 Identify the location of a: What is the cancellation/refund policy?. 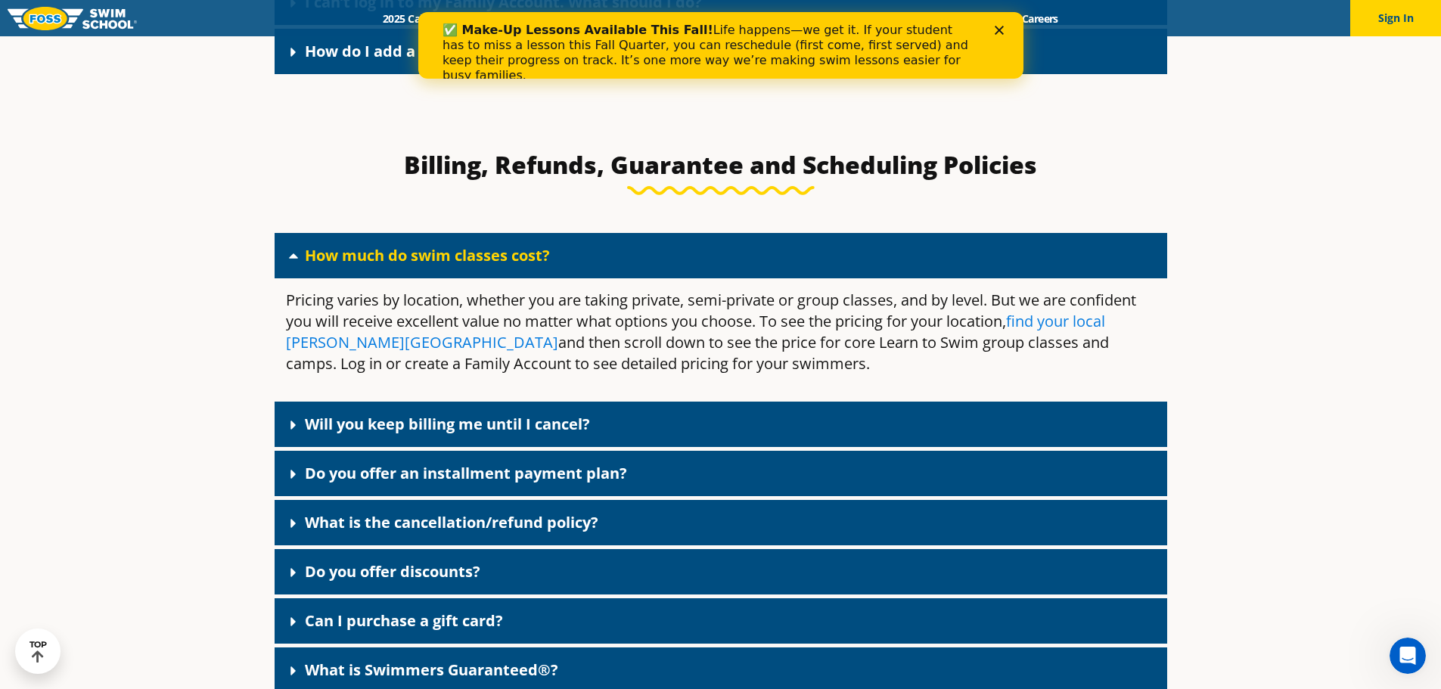
(452, 522).